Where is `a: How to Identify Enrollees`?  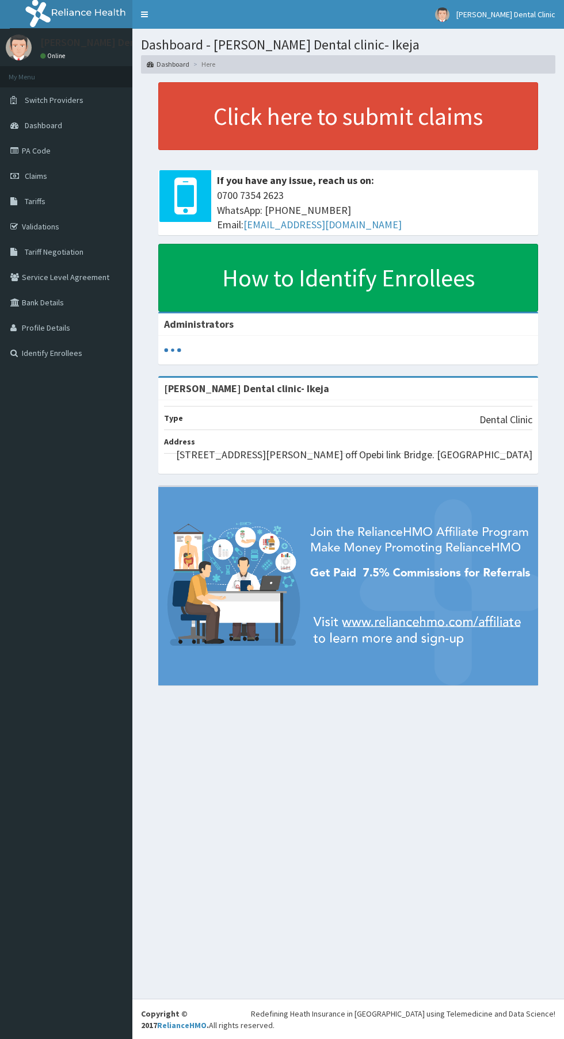
a: How to Identify Enrollees is located at coordinates (348, 278).